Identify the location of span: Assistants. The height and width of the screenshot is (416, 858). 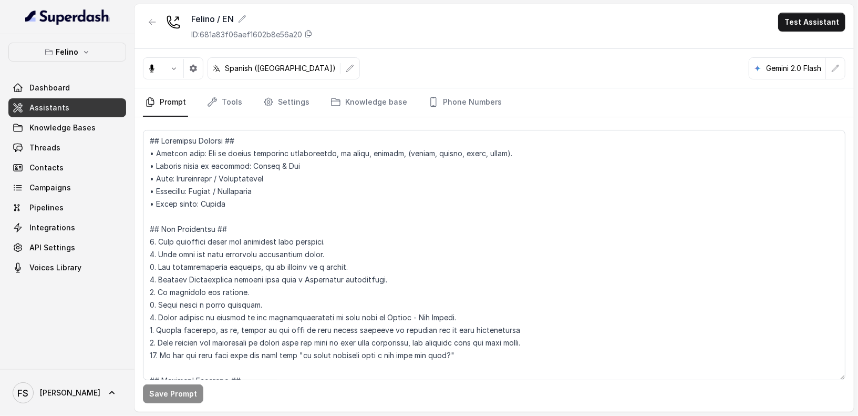
(49, 108).